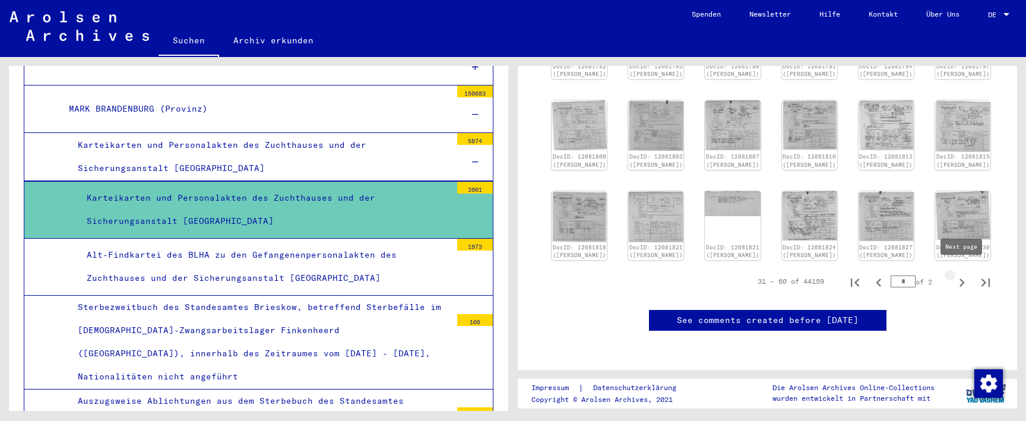 This screenshot has height=421, width=1026. Describe the element at coordinates (988, 384) in the screenshot. I see `img: Zustimmung ändern` at that location.